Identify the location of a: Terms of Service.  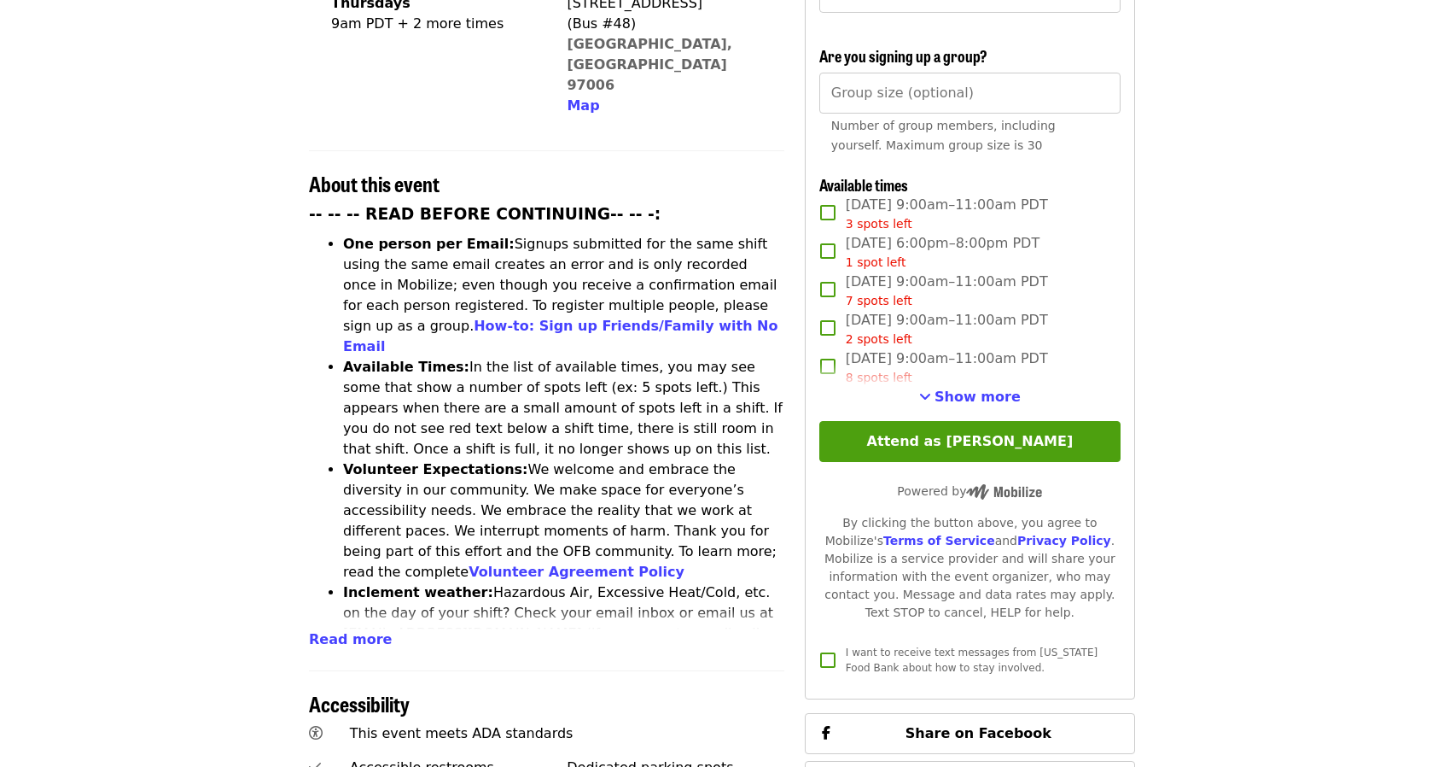
(939, 540).